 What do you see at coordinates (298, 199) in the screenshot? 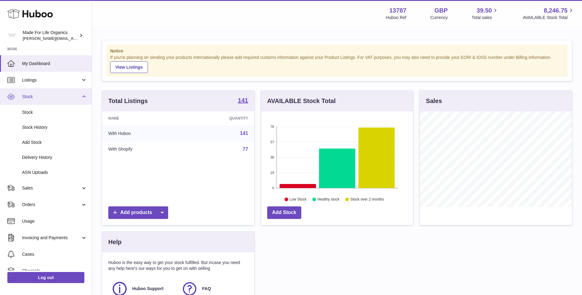
I see `text: Low Stock` at bounding box center [298, 199].